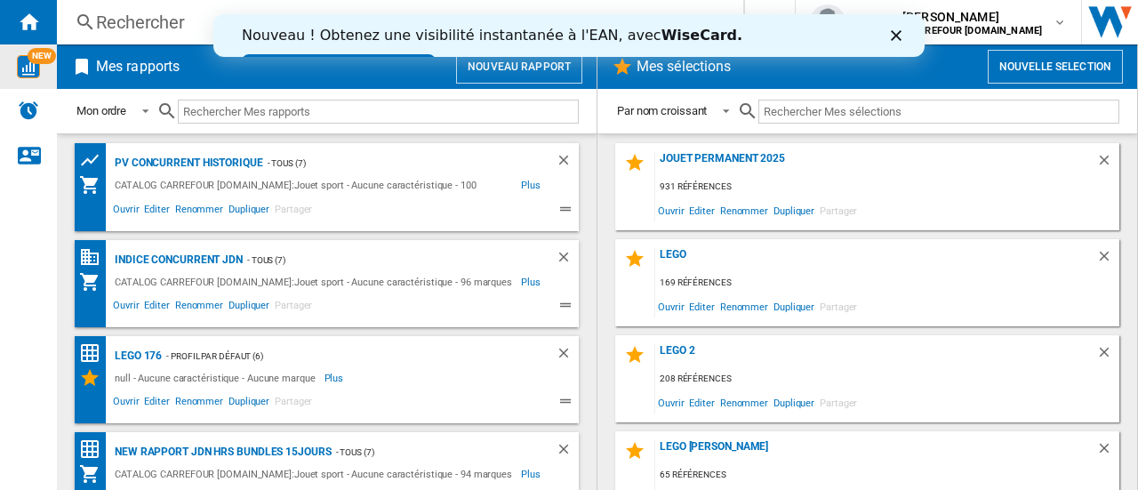 The height and width of the screenshot is (490, 1138). Describe the element at coordinates (136, 356) in the screenshot. I see `div: LEGO 176` at that location.